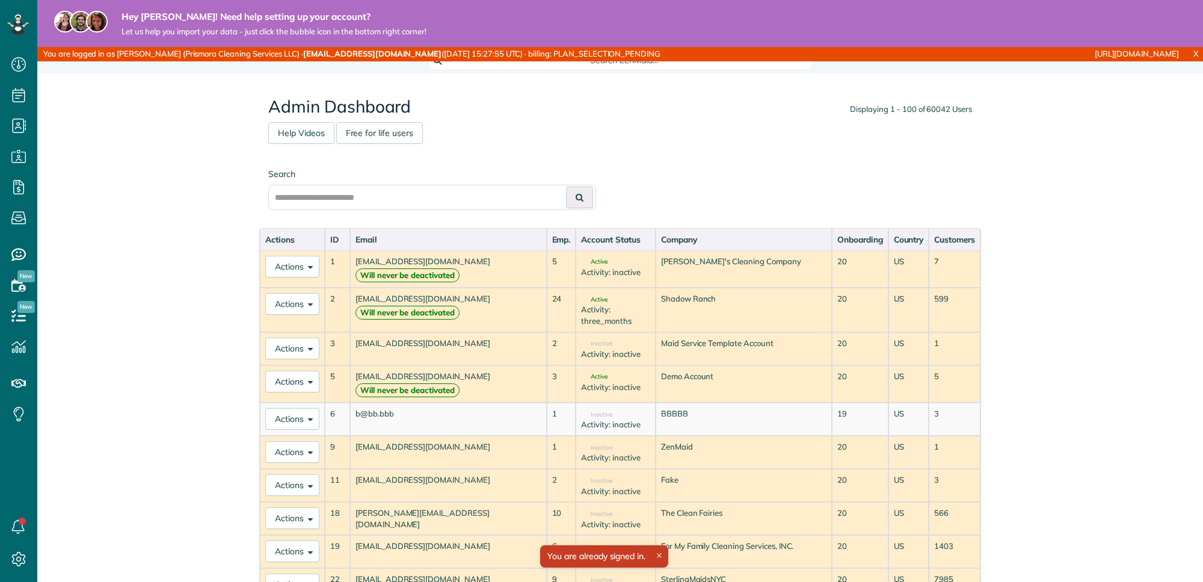  Describe the element at coordinates (860, 239) in the screenshot. I see `div: Onboarding` at that location.